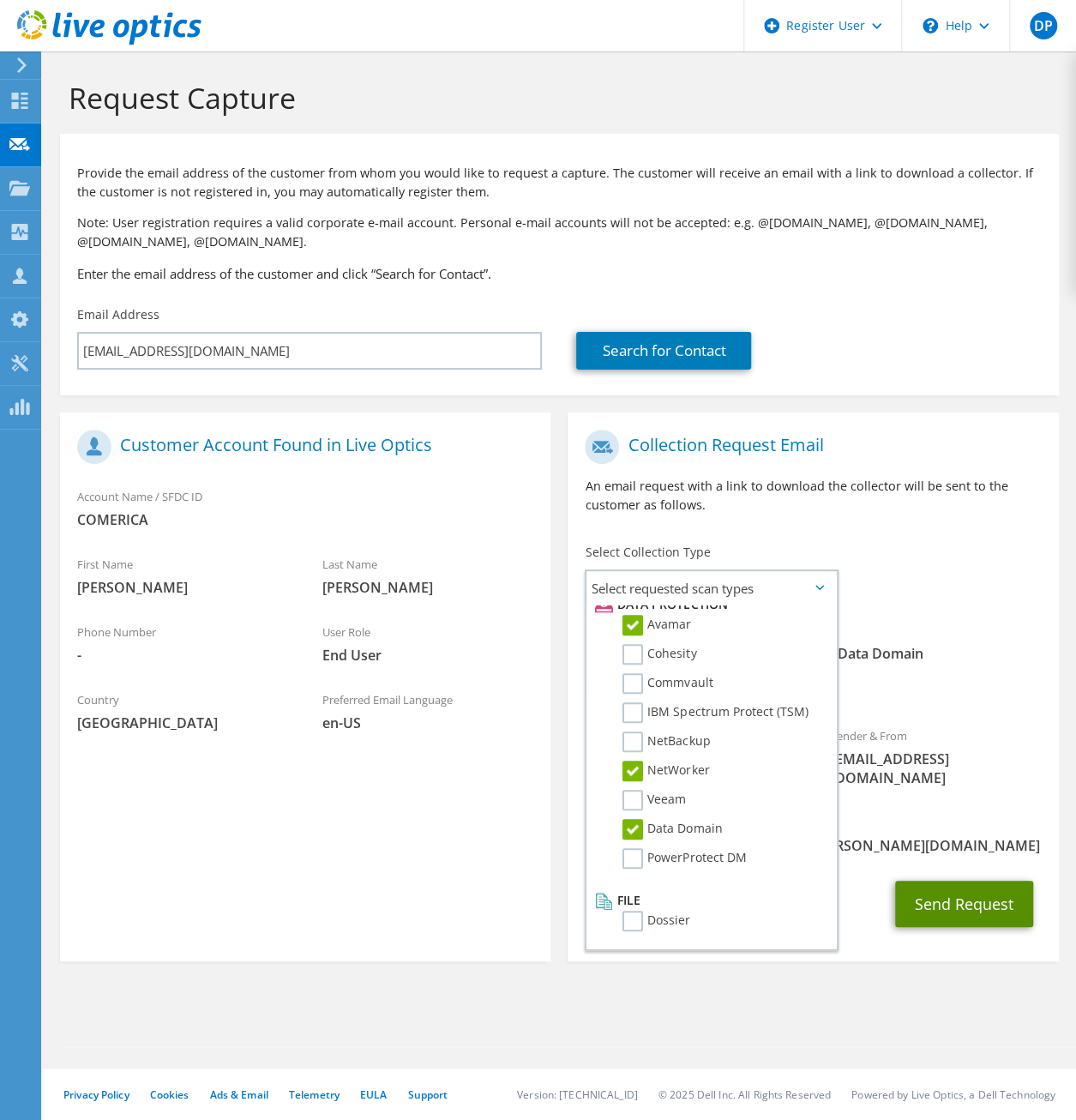 This screenshot has width=1076, height=1120. What do you see at coordinates (672, 830) in the screenshot?
I see `label: Data Domain` at bounding box center [672, 830].